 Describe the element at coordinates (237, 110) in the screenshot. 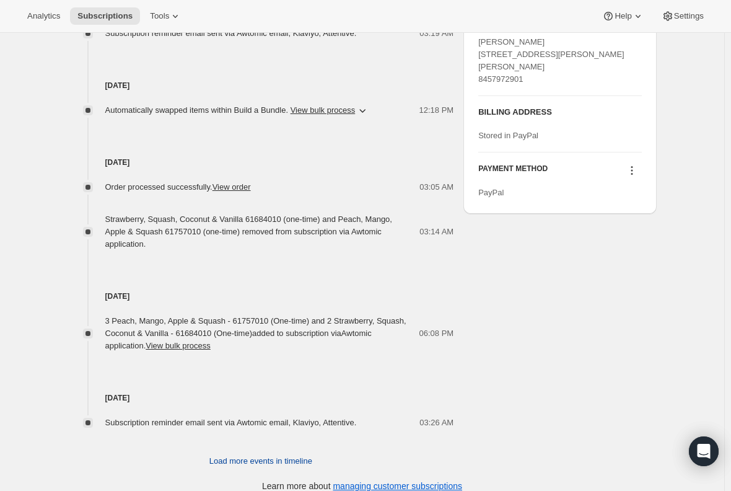

I see `button: Automatically swapped items within Build a Bundle. View bulk process` at that location.